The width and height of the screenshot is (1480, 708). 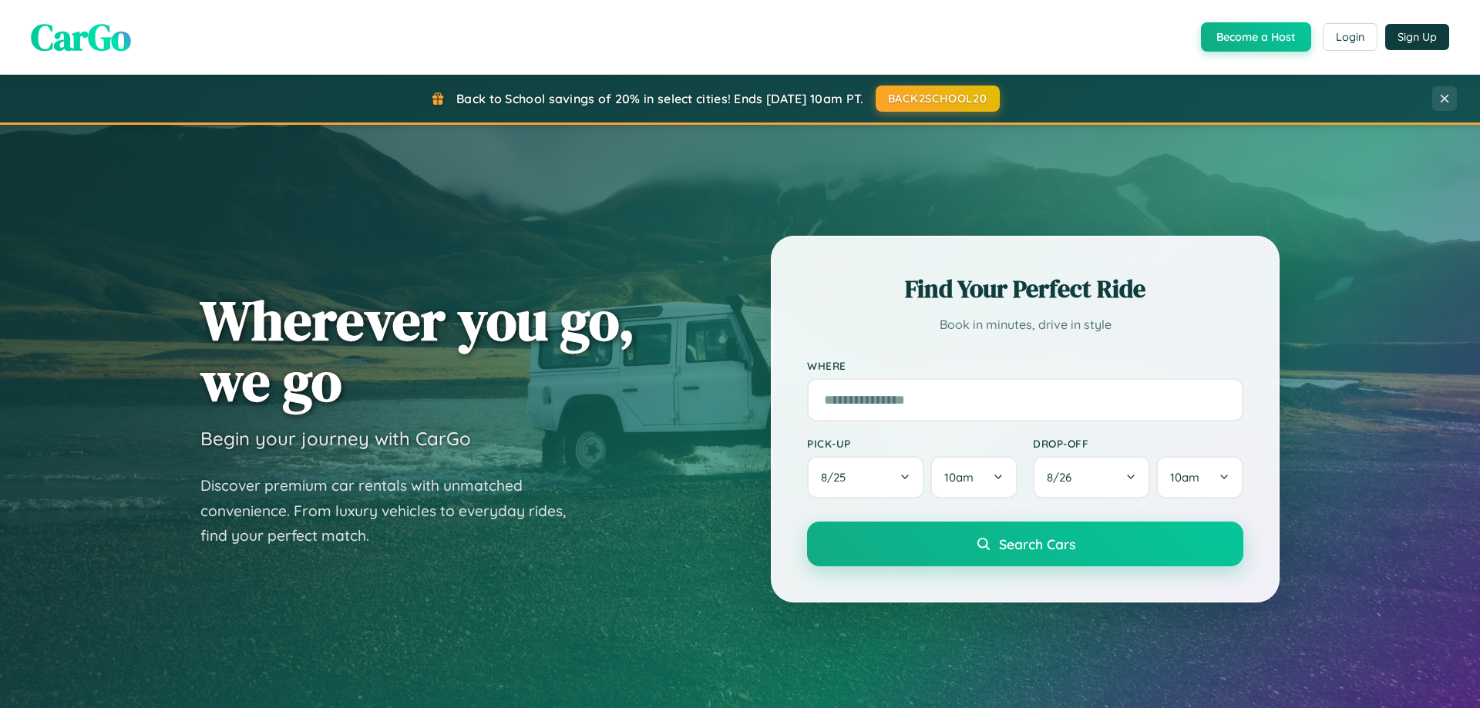 I want to click on p: Discover premium car rentals with unmatched convenience. From luxury vehicles to everyday rides, ..., so click(x=393, y=511).